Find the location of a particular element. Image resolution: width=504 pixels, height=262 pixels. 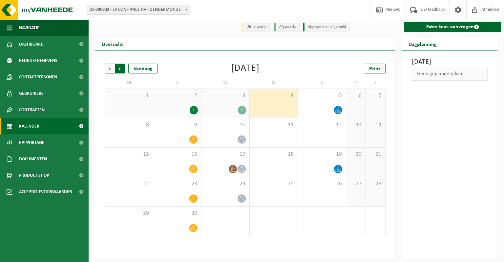

span: 01-090903 - LA CONFIANCE NV - DENDERMONDE is located at coordinates (138, 10).